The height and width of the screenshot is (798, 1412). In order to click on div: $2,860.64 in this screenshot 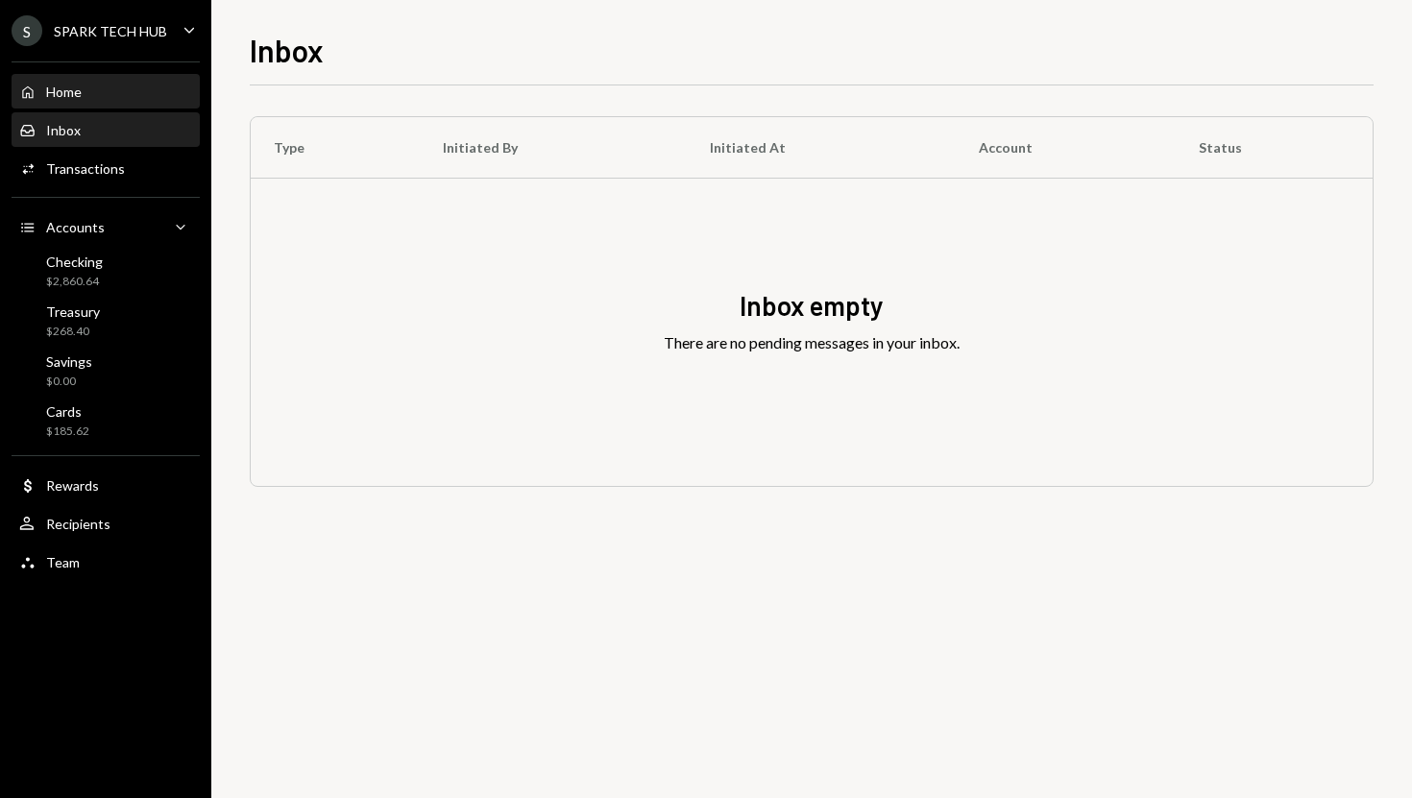, I will do `click(74, 281)`.